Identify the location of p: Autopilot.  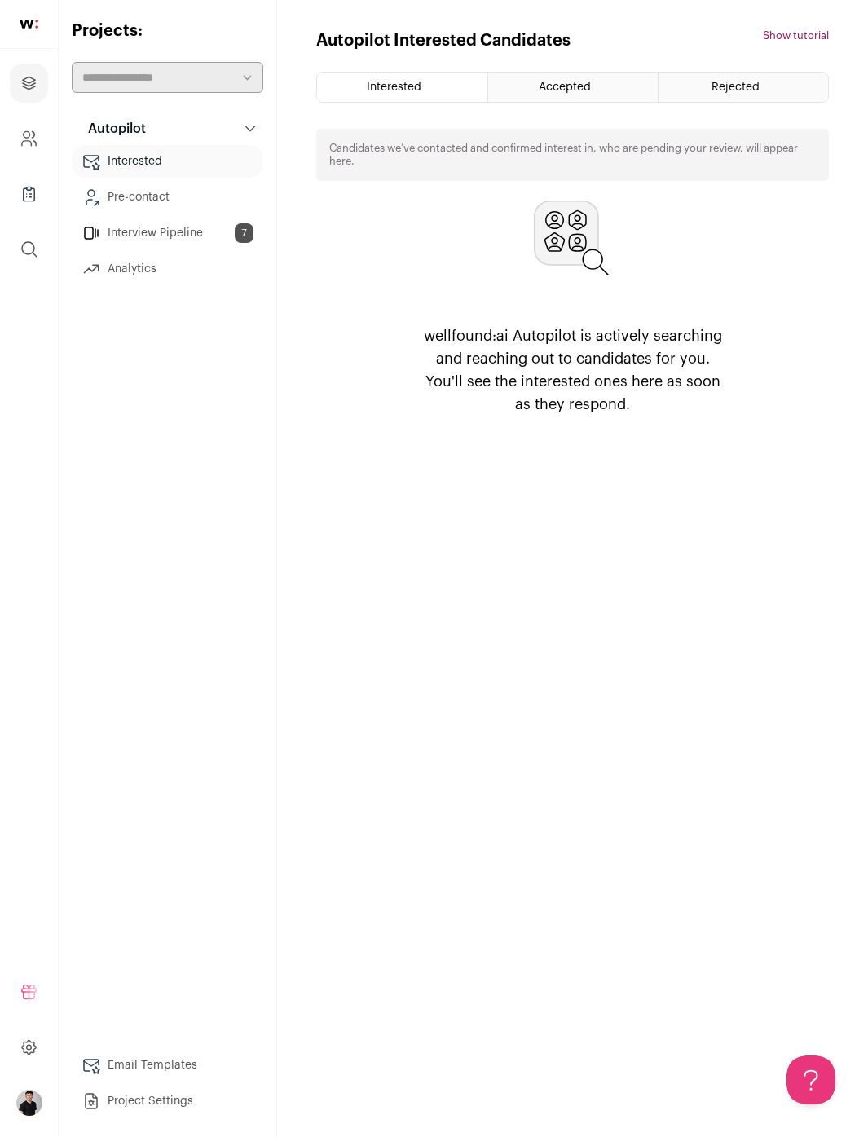
(112, 129).